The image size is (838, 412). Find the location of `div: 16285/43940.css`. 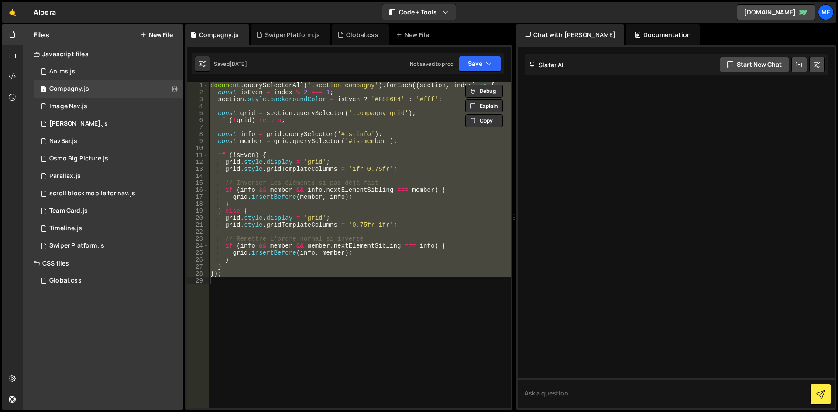

div: 16285/43940.css is located at coordinates (108, 281).